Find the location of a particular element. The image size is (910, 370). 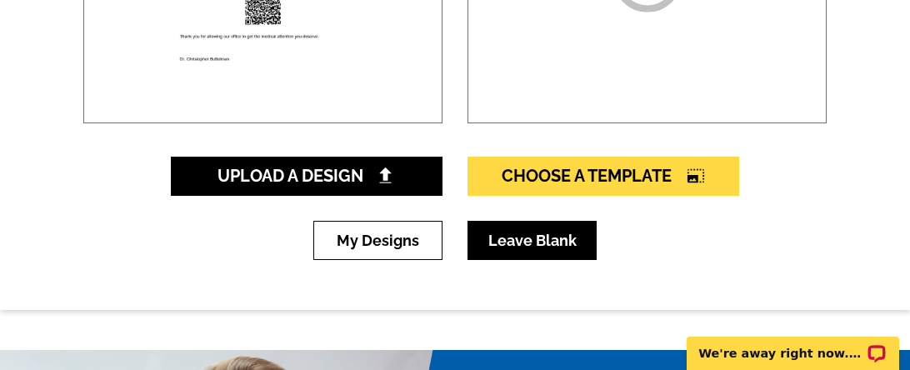

p: We're away right now. Please check back later! is located at coordinates (106, 36).